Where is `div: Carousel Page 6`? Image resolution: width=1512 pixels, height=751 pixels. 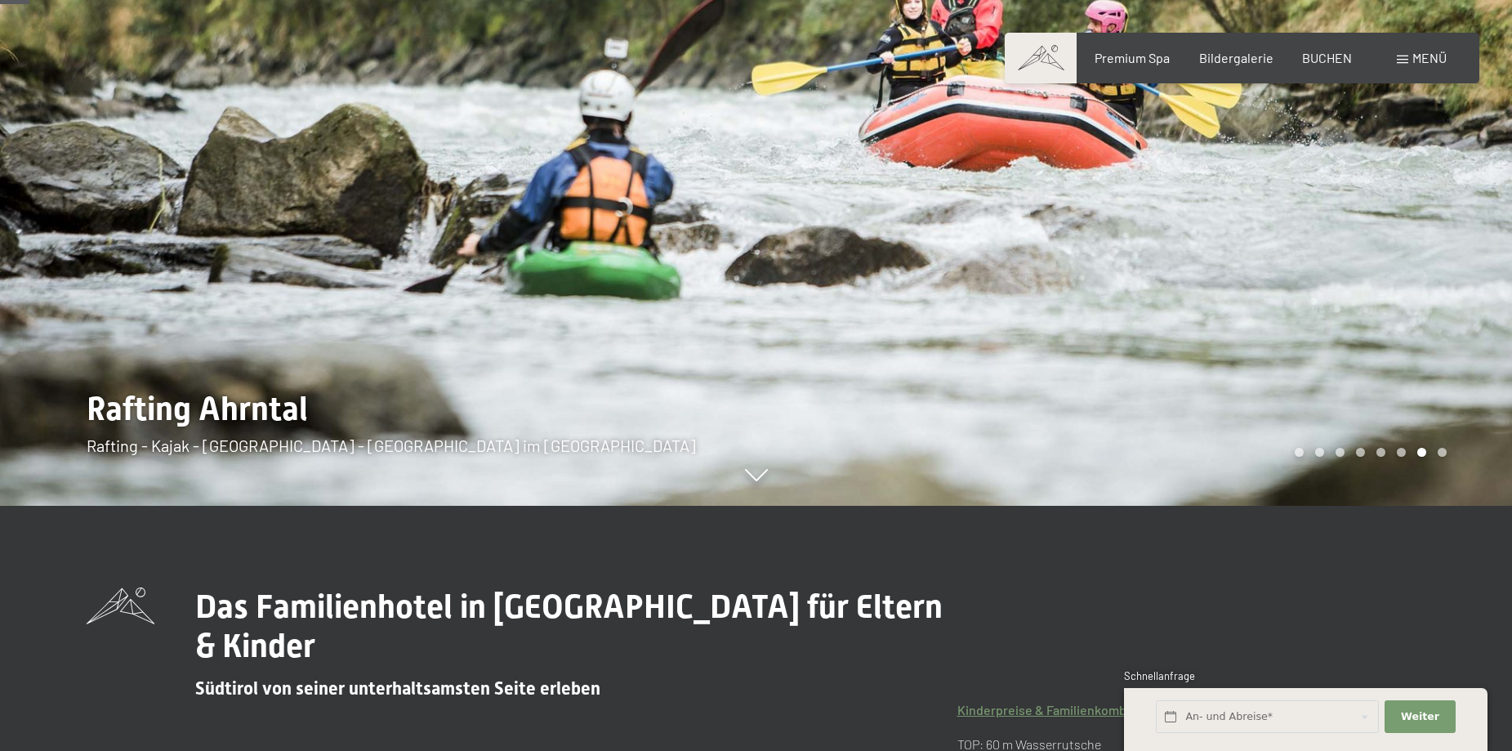 div: Carousel Page 6 is located at coordinates (1401, 452).